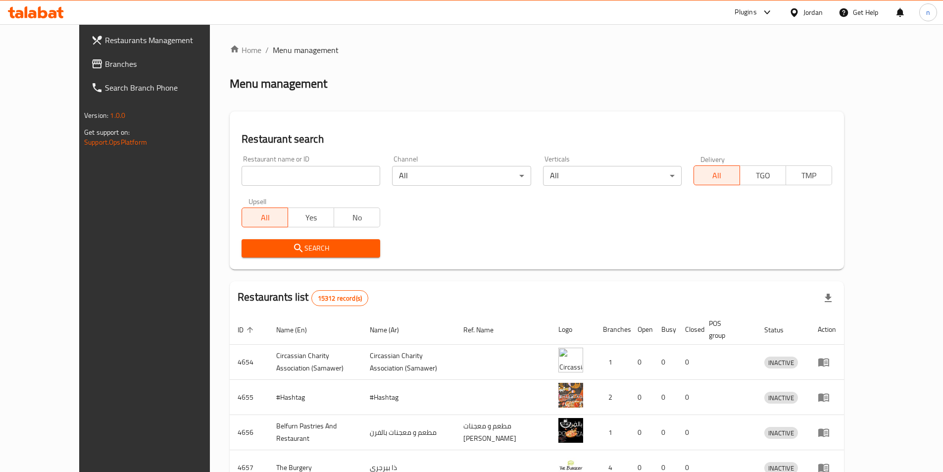  Describe the element at coordinates (641, 329) in the screenshot. I see `th: Open` at that location.